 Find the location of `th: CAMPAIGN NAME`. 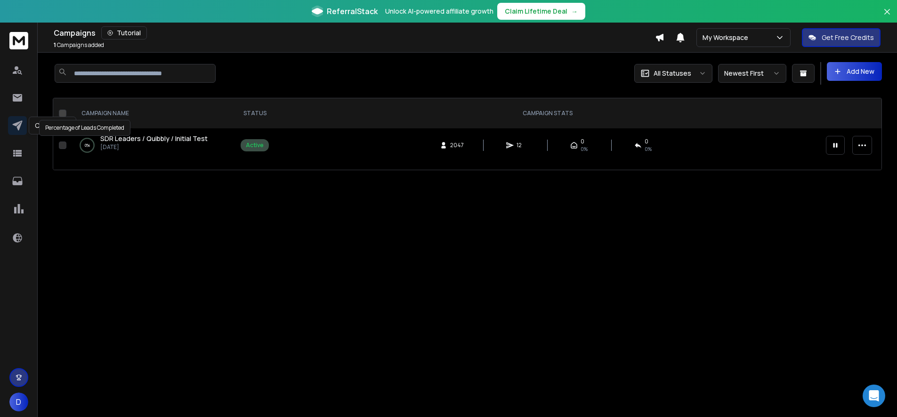

th: CAMPAIGN NAME is located at coordinates (152, 113).